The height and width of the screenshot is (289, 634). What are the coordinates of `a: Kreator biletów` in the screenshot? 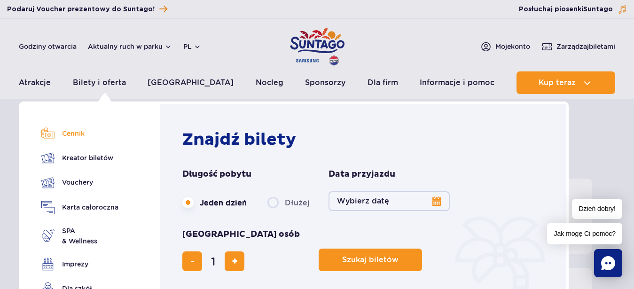 It's located at (80, 158).